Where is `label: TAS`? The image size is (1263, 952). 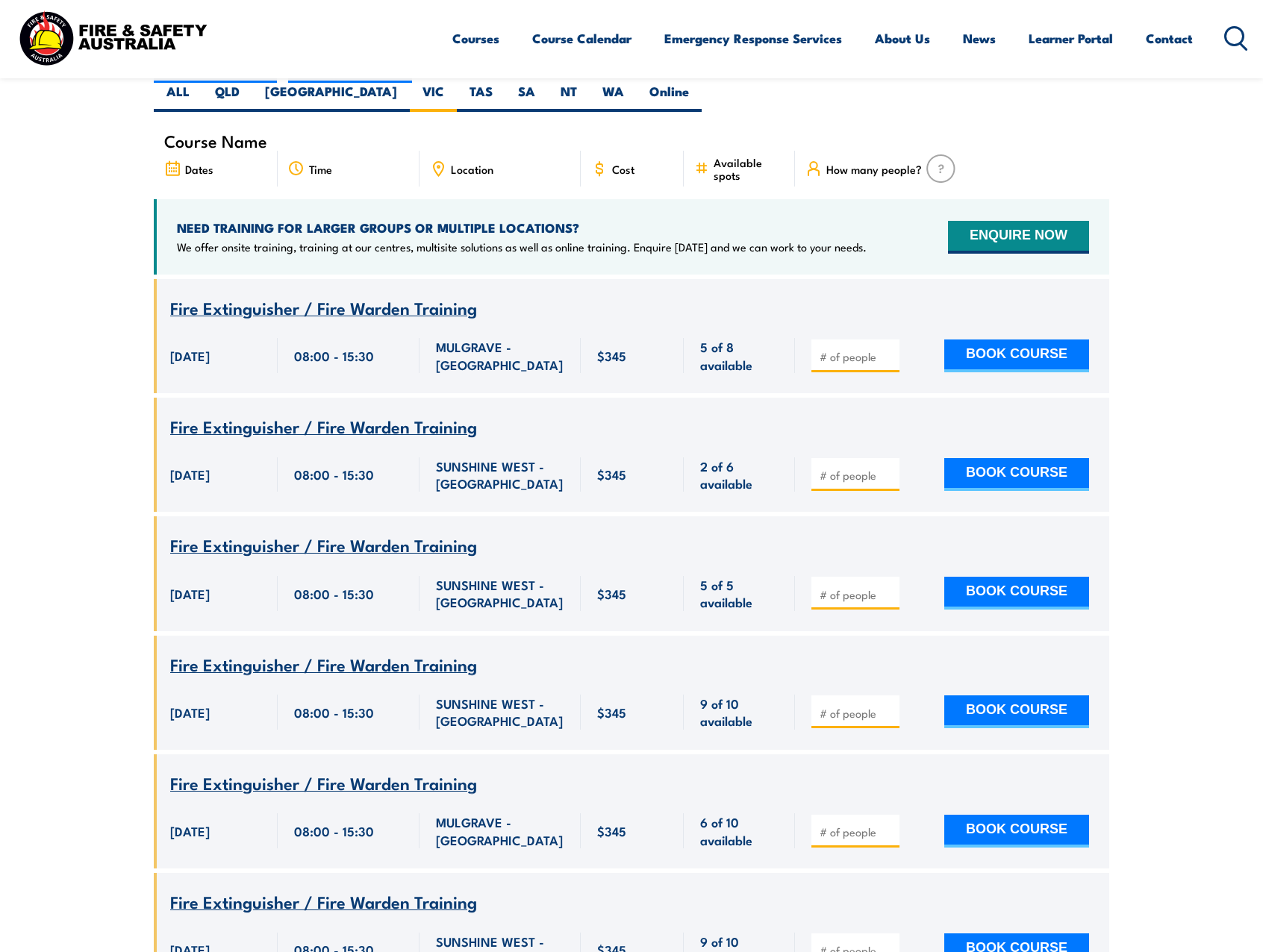 label: TAS is located at coordinates (481, 97).